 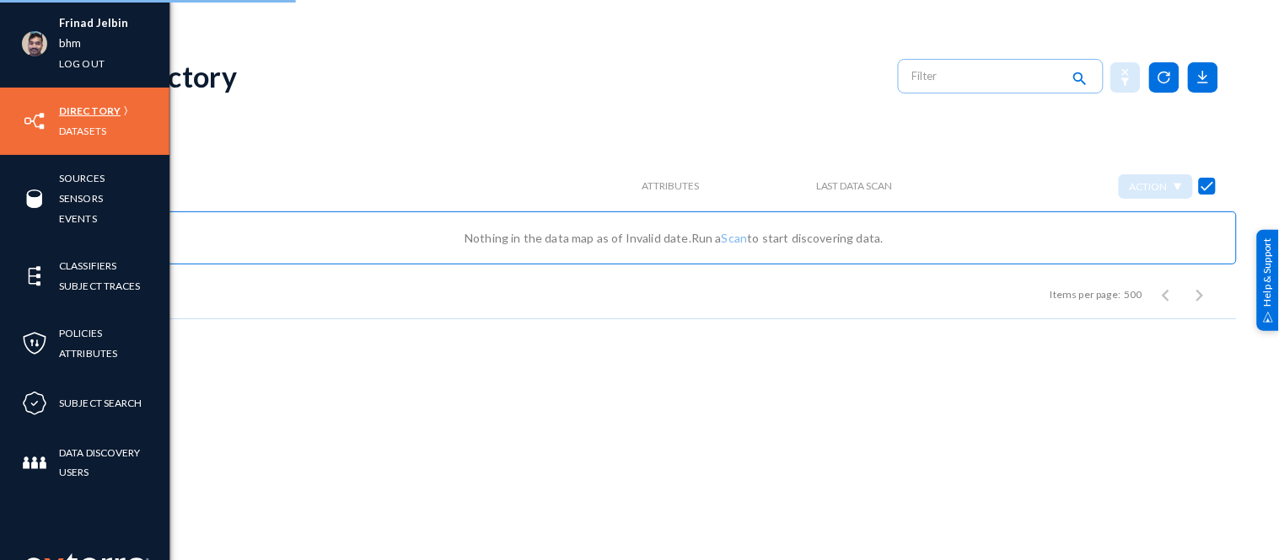 What do you see at coordinates (734, 238) in the screenshot?
I see `a: Scan` at bounding box center [734, 238].